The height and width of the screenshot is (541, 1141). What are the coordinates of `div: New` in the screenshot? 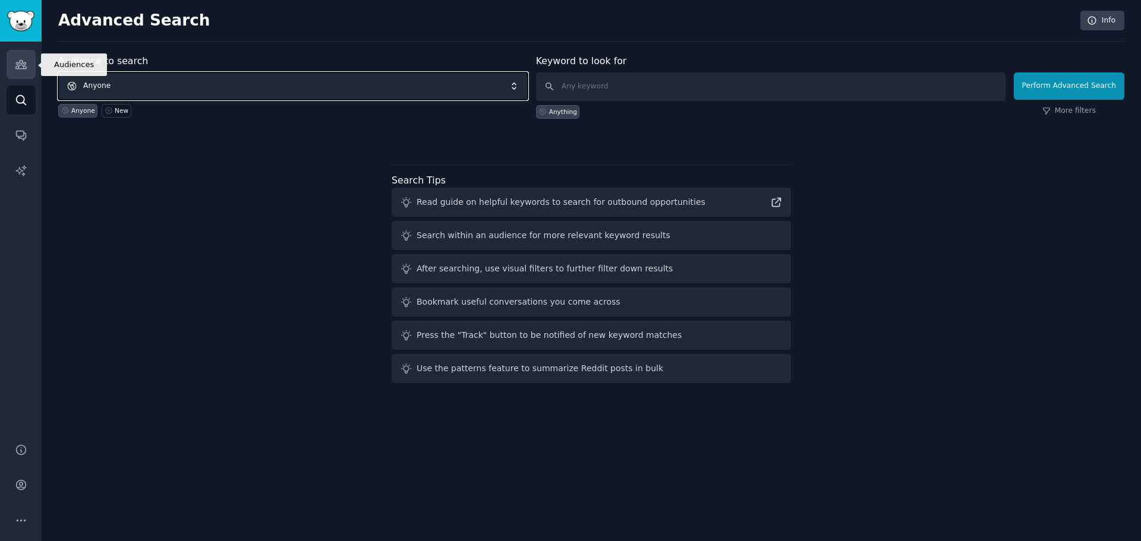 It's located at (121, 111).